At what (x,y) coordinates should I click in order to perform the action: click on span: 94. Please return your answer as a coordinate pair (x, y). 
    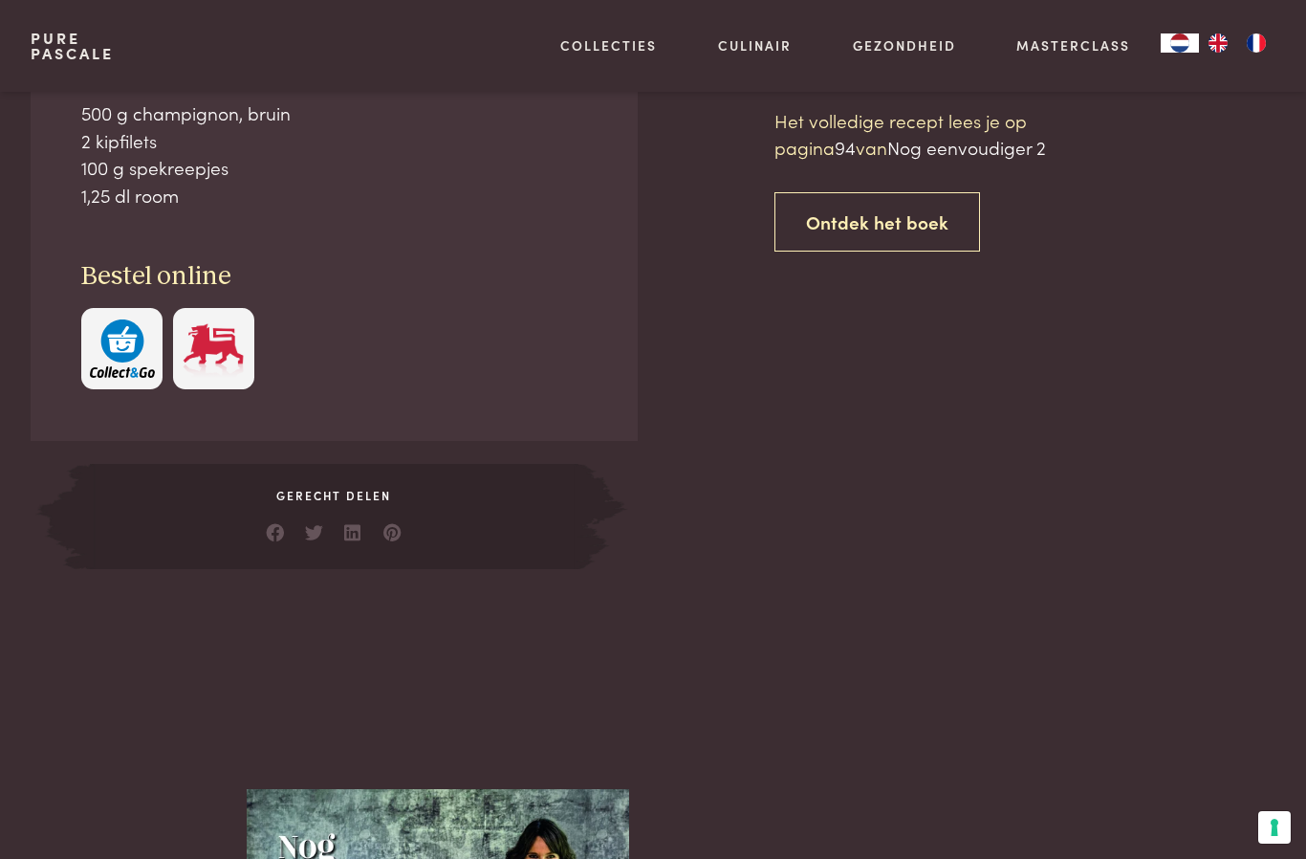
    Looking at the image, I should click on (845, 146).